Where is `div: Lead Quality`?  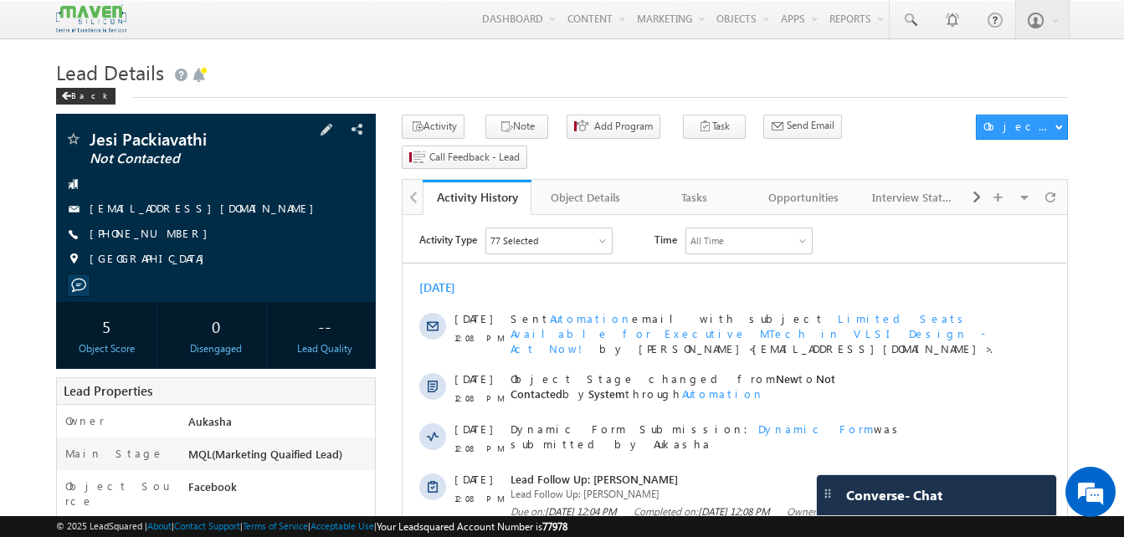 div: Lead Quality is located at coordinates (325, 349).